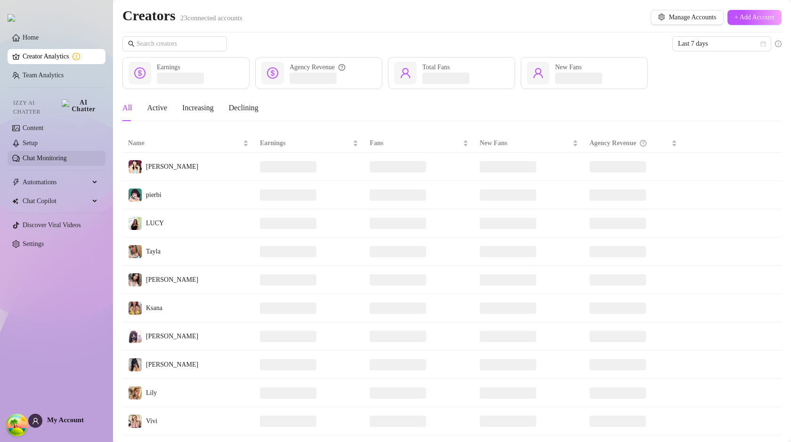 Image resolution: width=791 pixels, height=442 pixels. What do you see at coordinates (763, 44) in the screenshot?
I see `span: calendar` at bounding box center [763, 44].